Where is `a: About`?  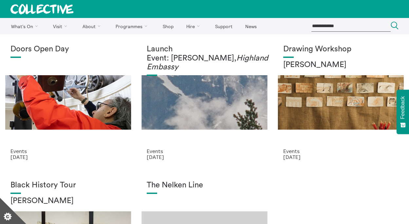 a: About is located at coordinates (93, 26).